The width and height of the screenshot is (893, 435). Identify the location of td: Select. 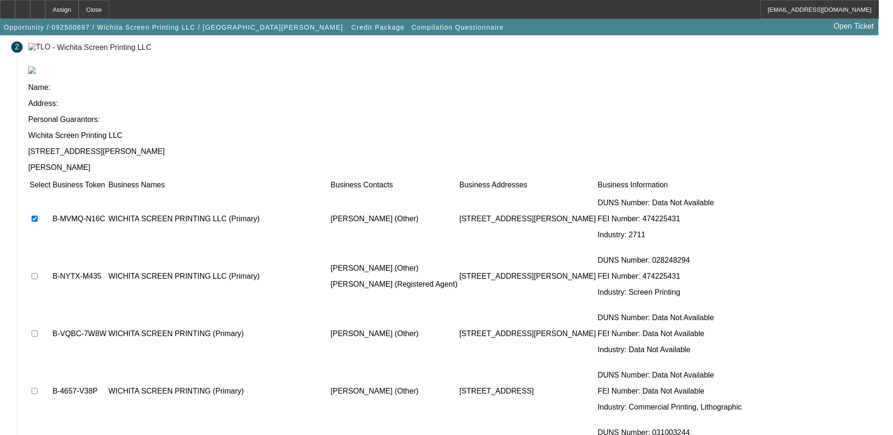
(40, 185).